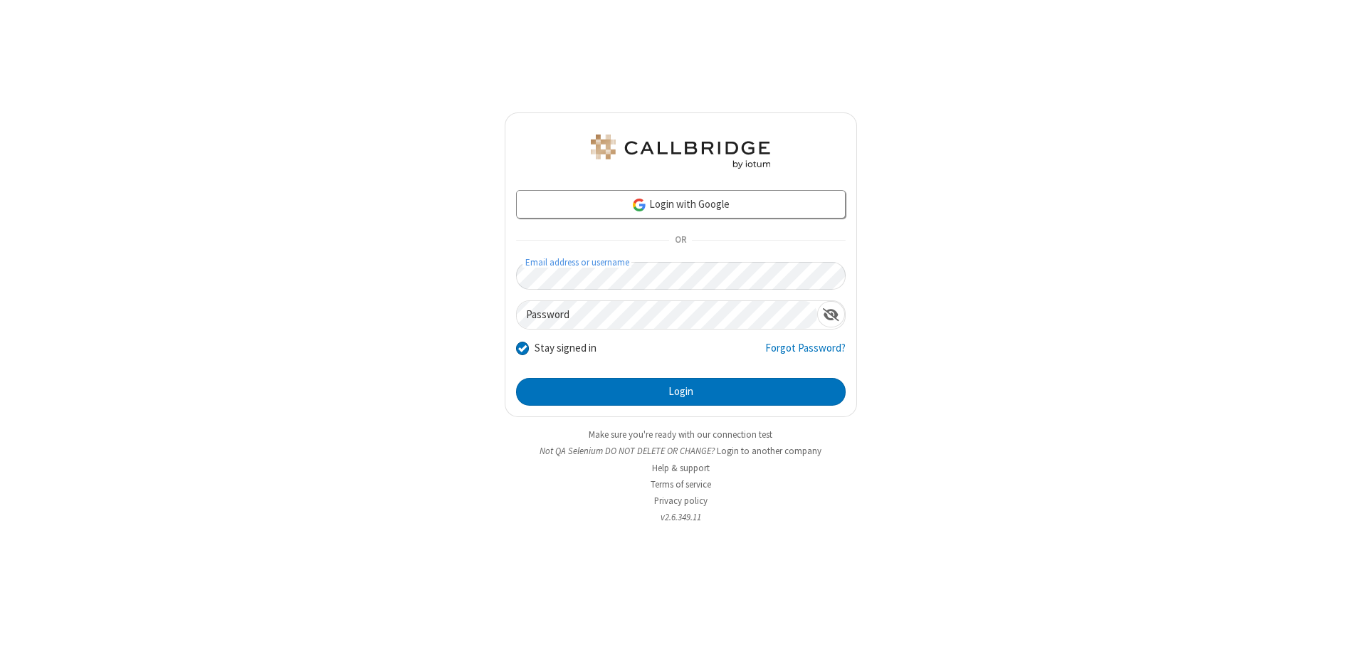 This screenshot has height=647, width=1361. I want to click on li: Not QA Selenium DO NOT DELETE OR CHANGE?, so click(680, 450).